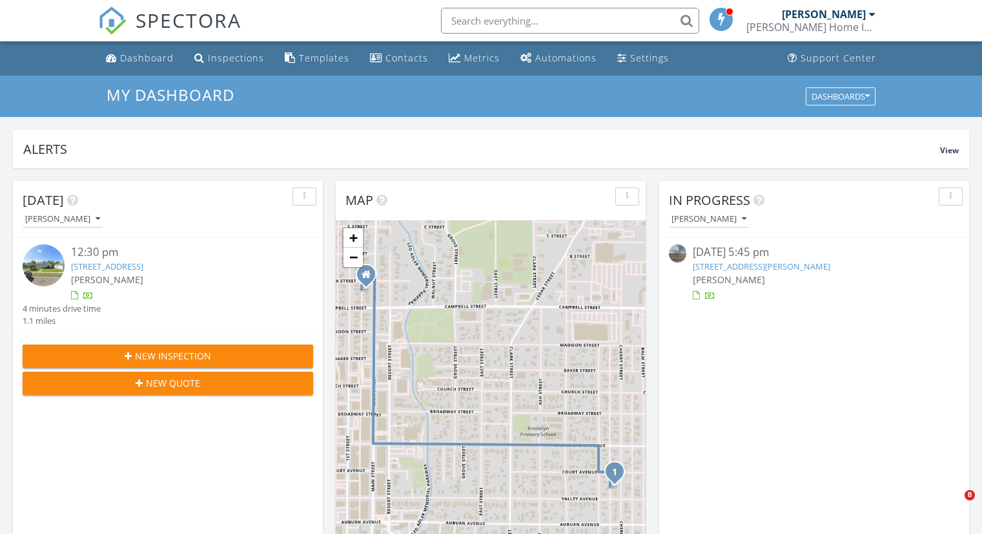 Image resolution: width=982 pixels, height=534 pixels. Describe the element at coordinates (643, 58) in the screenshot. I see `a: Settings` at that location.